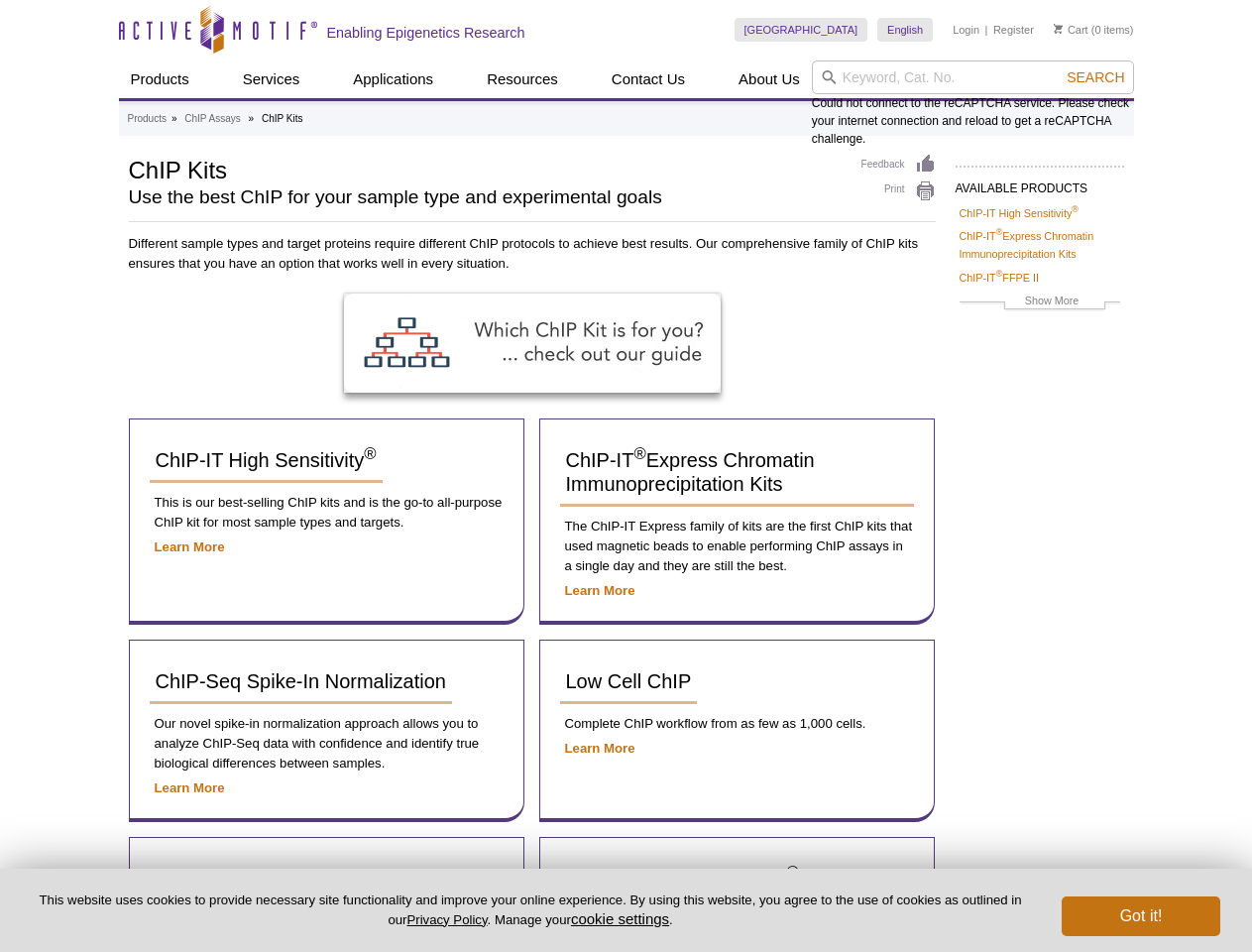 The image size is (1252, 952). I want to click on input: Keyword, Cat. No., so click(973, 78).